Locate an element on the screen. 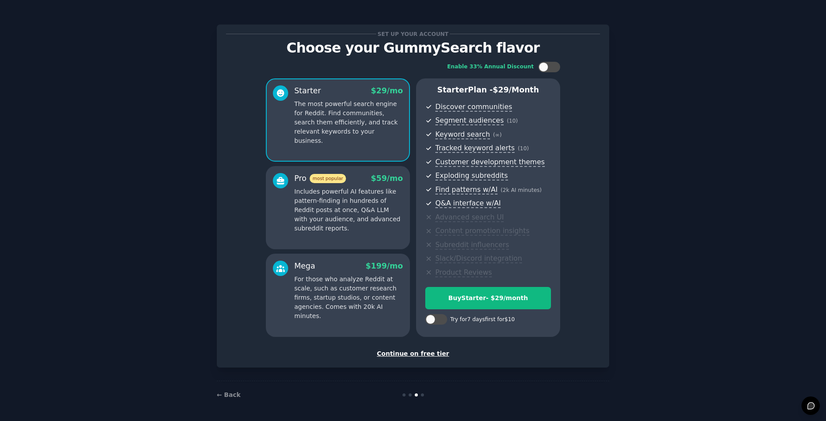  span: Keyword search is located at coordinates (463, 134).